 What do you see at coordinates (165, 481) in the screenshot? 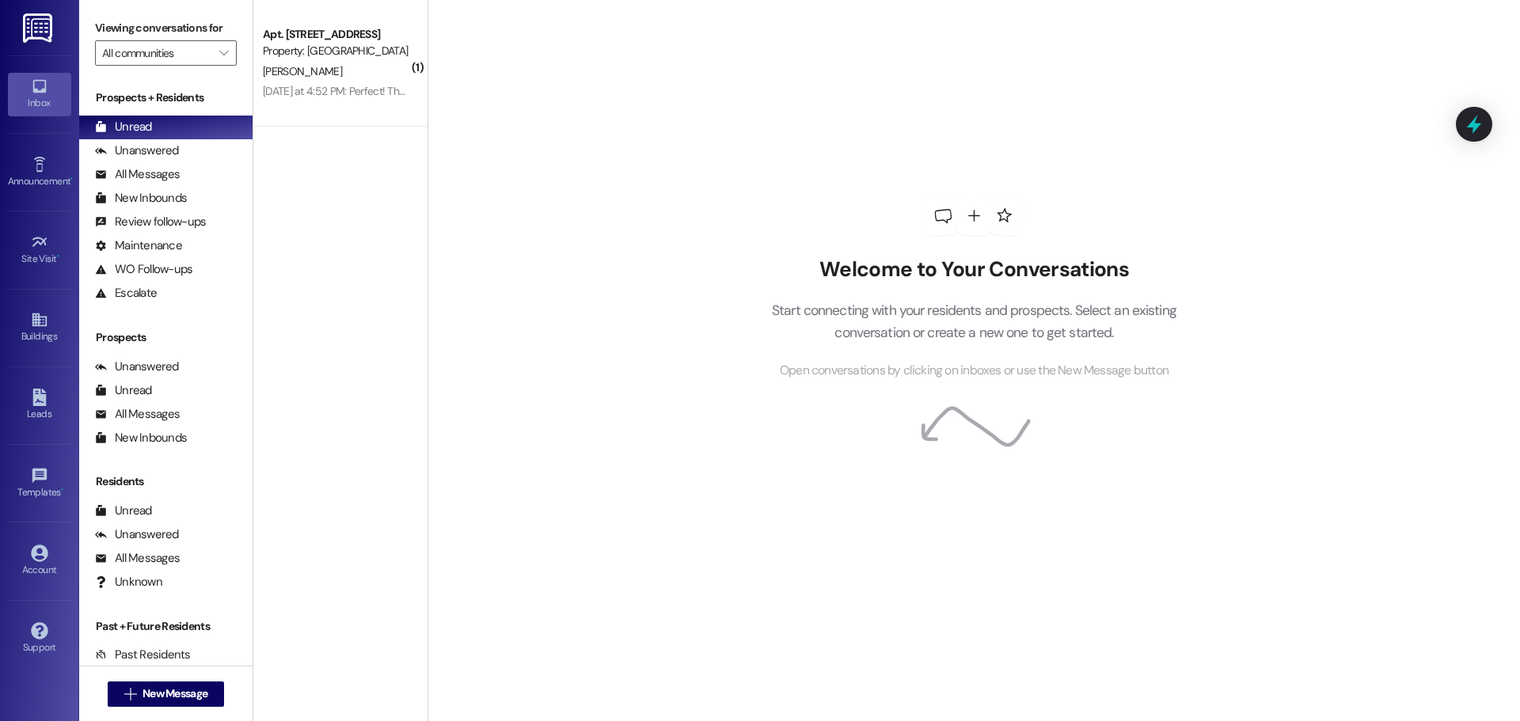
I see `div: Residents` at bounding box center [165, 481].